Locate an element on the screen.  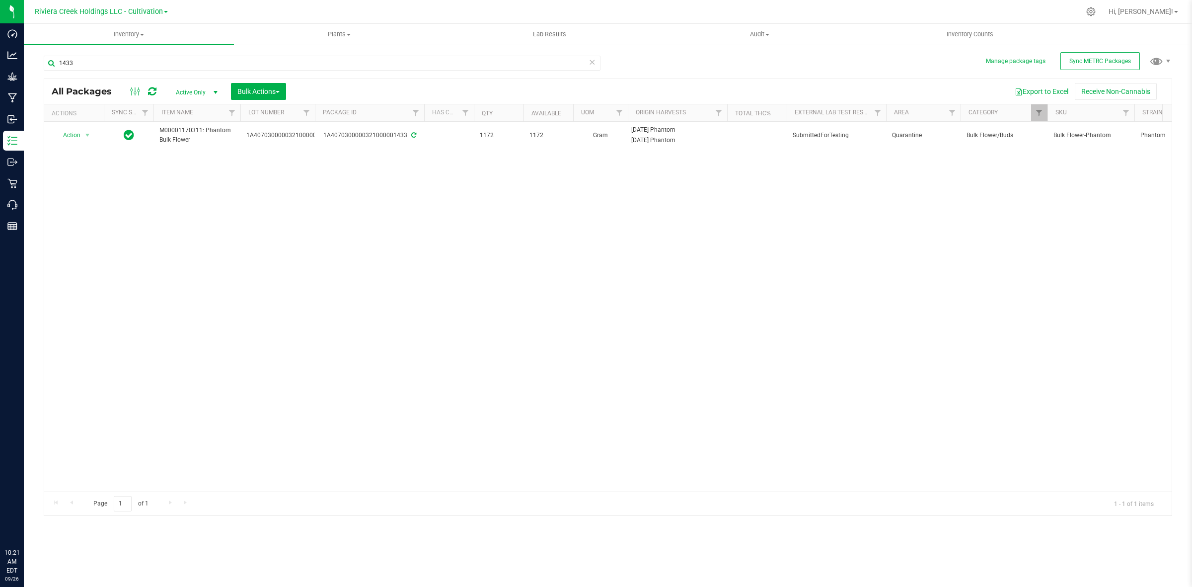
span: Bulk Actions is located at coordinates (258, 91).